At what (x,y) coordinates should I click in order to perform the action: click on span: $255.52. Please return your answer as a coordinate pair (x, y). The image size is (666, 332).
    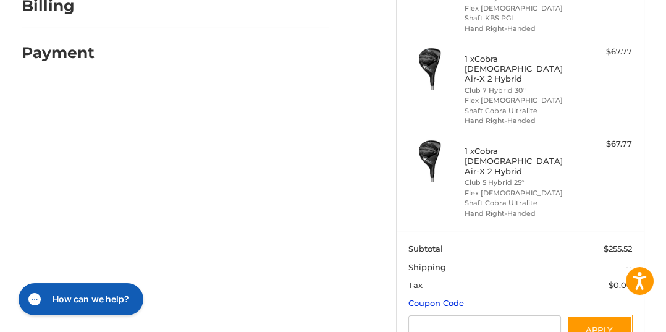
    Looking at the image, I should click on (618, 249).